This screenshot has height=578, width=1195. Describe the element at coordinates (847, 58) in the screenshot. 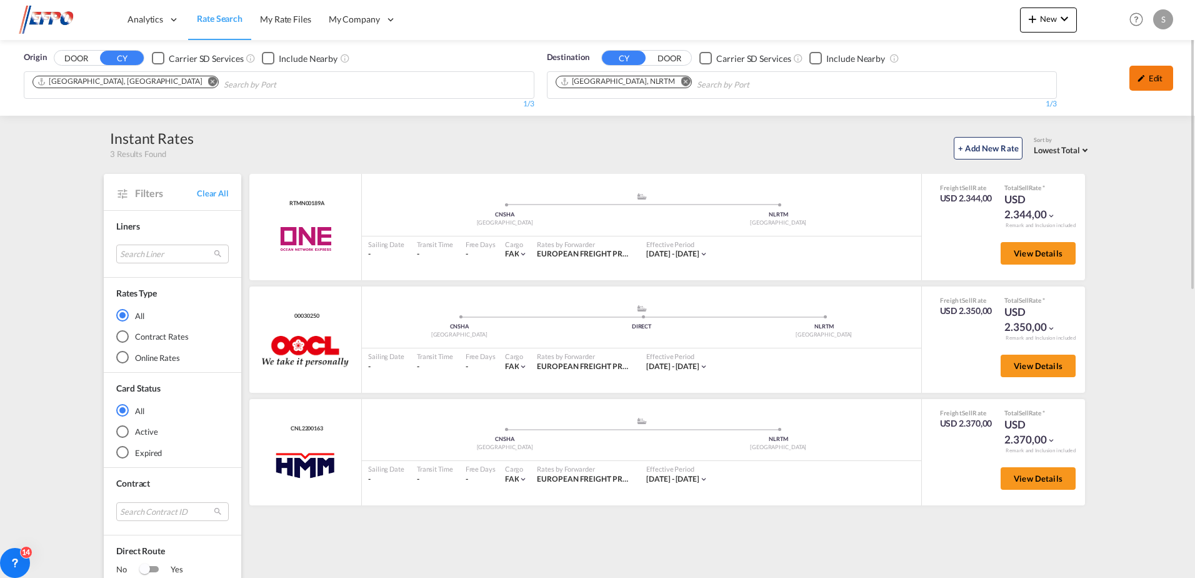

I see `md-checkbox: Checkbox No Ink` at that location.